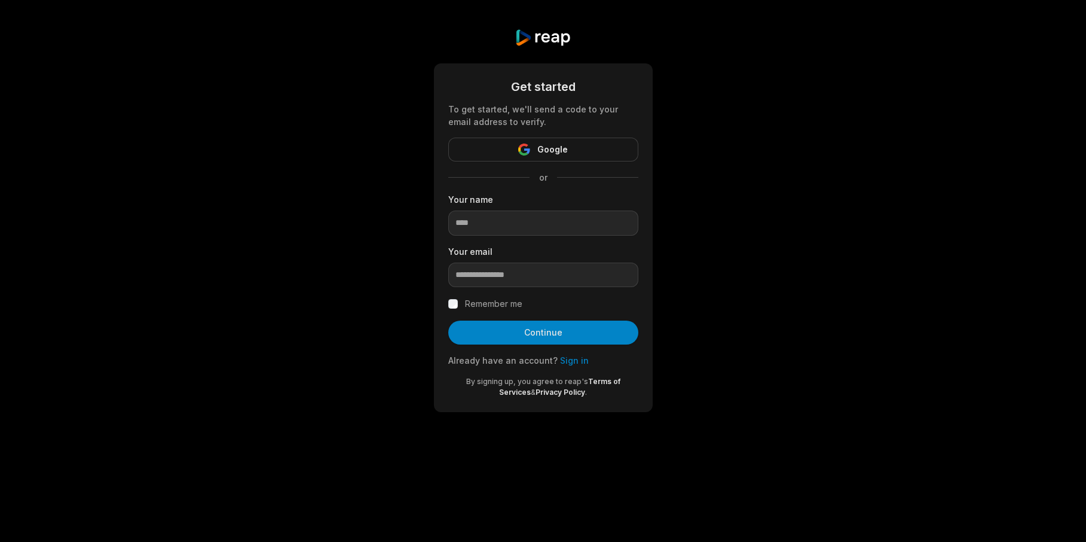 The height and width of the screenshot is (542, 1086). I want to click on a: Privacy Policy, so click(560, 392).